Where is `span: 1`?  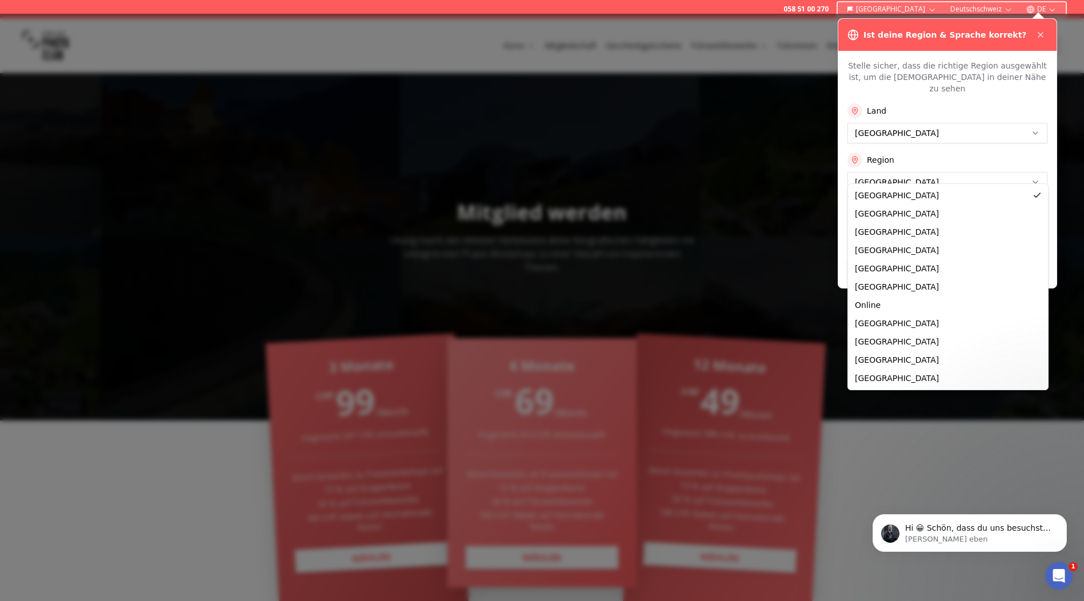 span: 1 is located at coordinates (1073, 567).